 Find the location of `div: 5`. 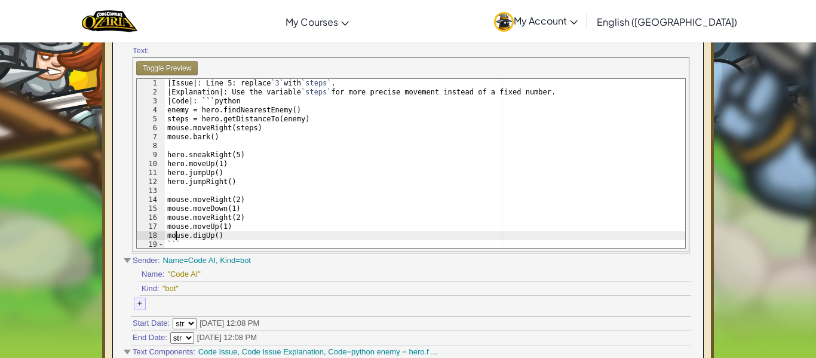

div: 5 is located at coordinates (151, 119).